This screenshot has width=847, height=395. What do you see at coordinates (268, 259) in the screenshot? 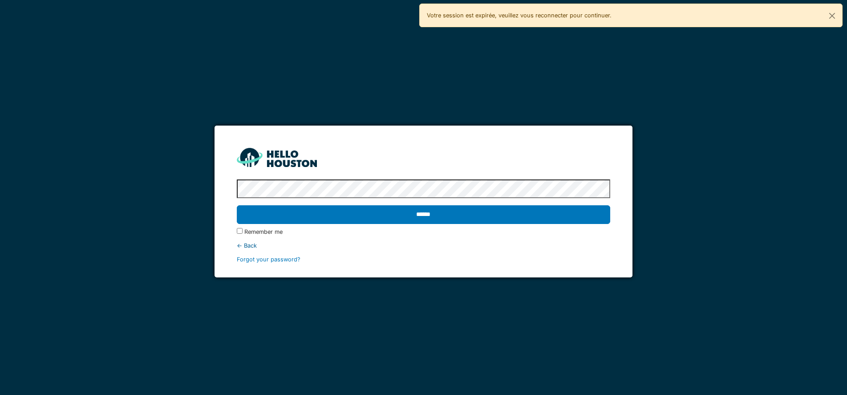
I see `a: Forgot your password?` at bounding box center [268, 259].